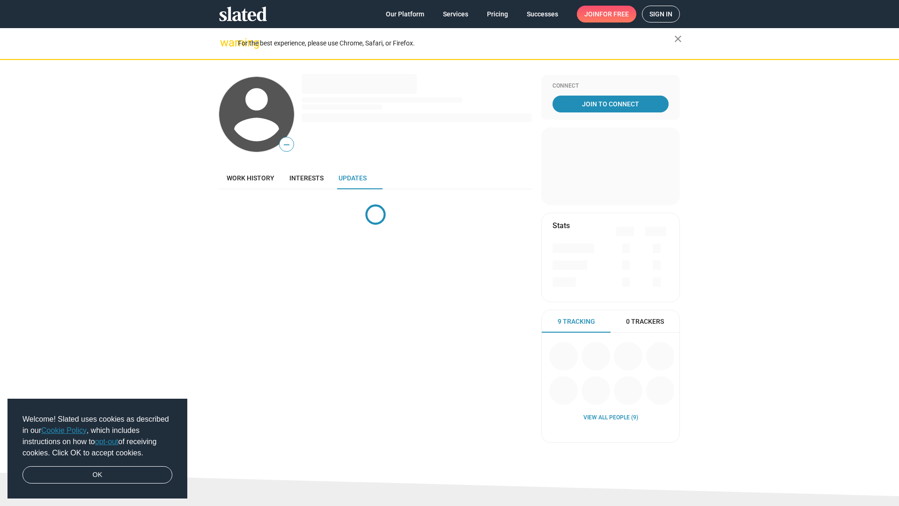  What do you see at coordinates (107, 441) in the screenshot?
I see `a: opt-out` at bounding box center [107, 441].